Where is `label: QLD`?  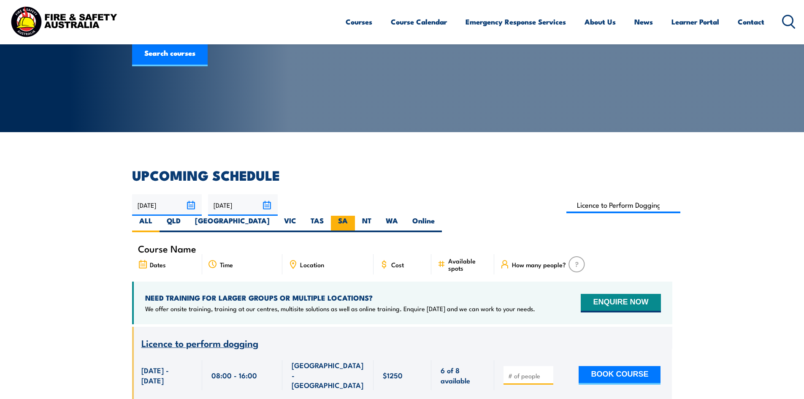
label: QLD is located at coordinates (173, 224).